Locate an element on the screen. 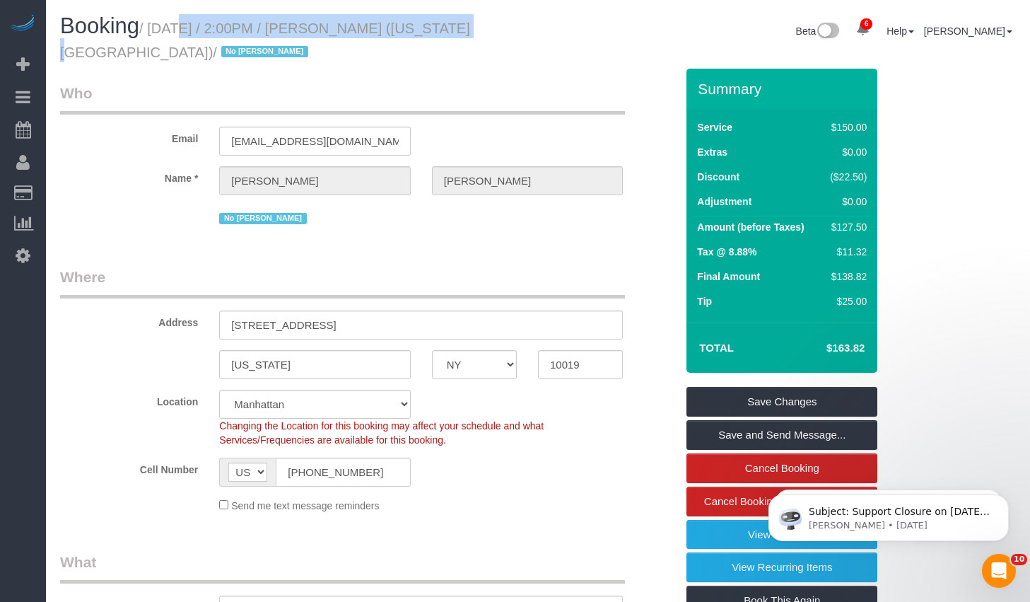  input: First Name is located at coordinates (315, 180).